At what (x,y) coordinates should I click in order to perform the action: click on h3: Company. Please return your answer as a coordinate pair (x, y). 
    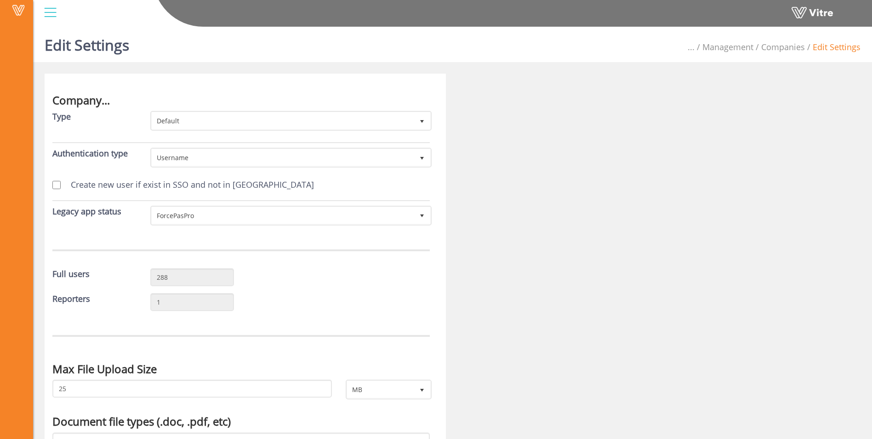
    Looking at the image, I should click on (241, 100).